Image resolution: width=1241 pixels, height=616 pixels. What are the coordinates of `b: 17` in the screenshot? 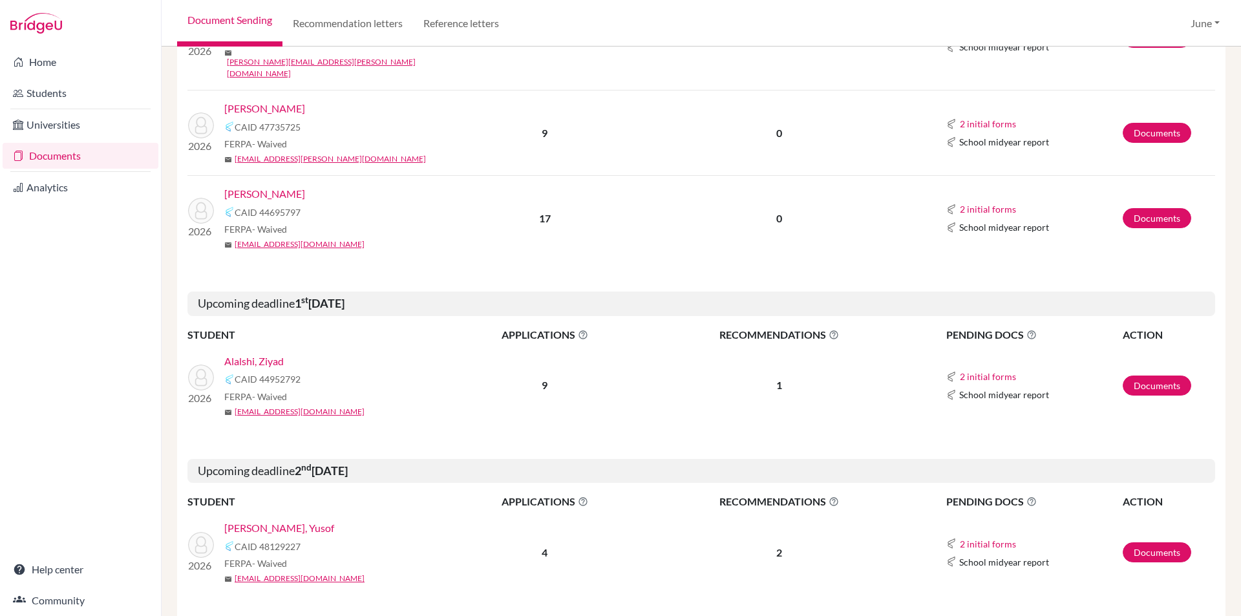 It's located at (545, 218).